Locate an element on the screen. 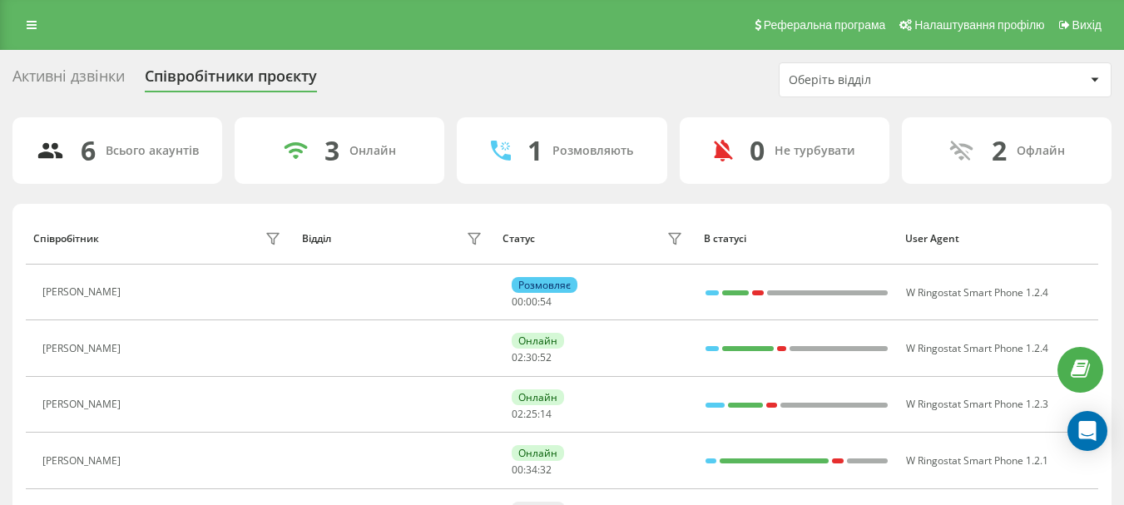 The image size is (1124, 505). div: Open Intercom Messenger is located at coordinates (1087, 431).